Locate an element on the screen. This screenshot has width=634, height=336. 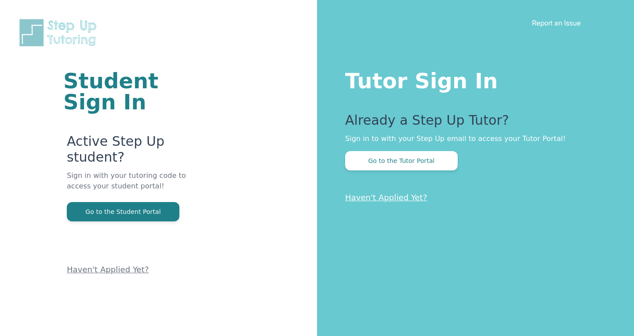
h1: Student Sign In is located at coordinates (137, 91).